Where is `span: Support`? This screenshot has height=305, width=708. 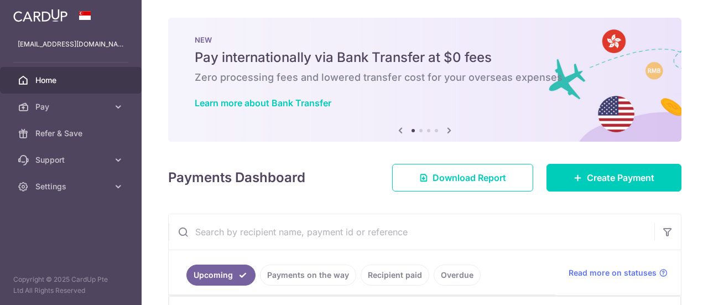 span: Support is located at coordinates (72, 160).